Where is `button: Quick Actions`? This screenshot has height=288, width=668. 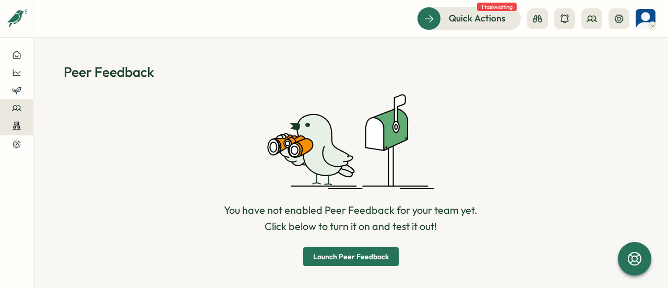
button: Quick Actions is located at coordinates (469, 18).